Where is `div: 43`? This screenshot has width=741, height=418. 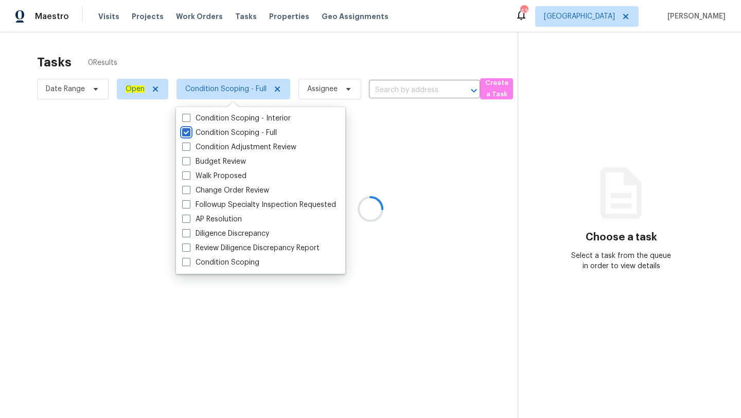 div: 43 is located at coordinates (524, 11).